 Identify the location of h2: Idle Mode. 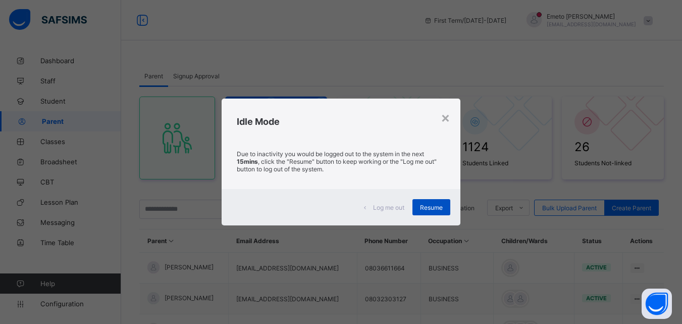
(341, 121).